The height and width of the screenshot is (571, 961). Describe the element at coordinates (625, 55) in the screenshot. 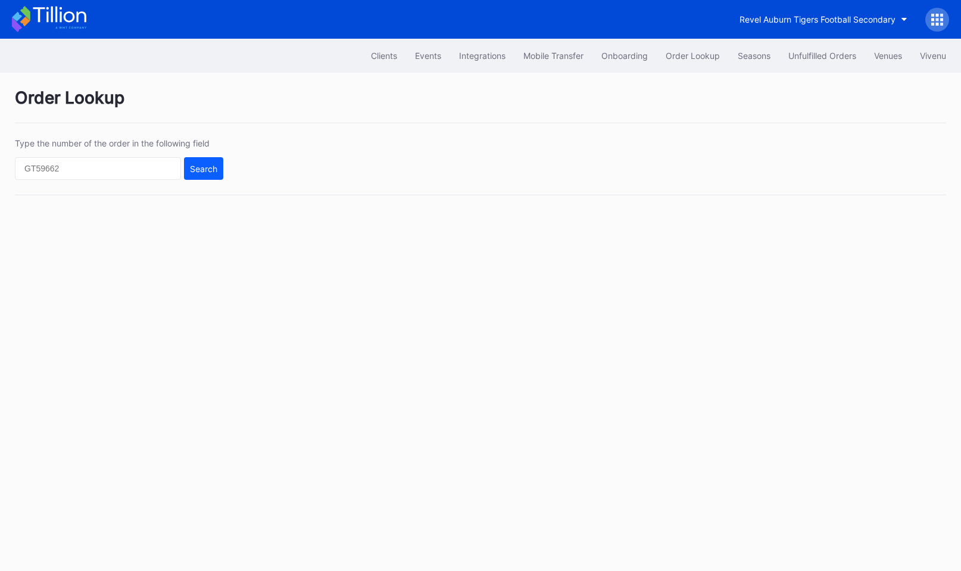

I see `a: Onboarding` at that location.